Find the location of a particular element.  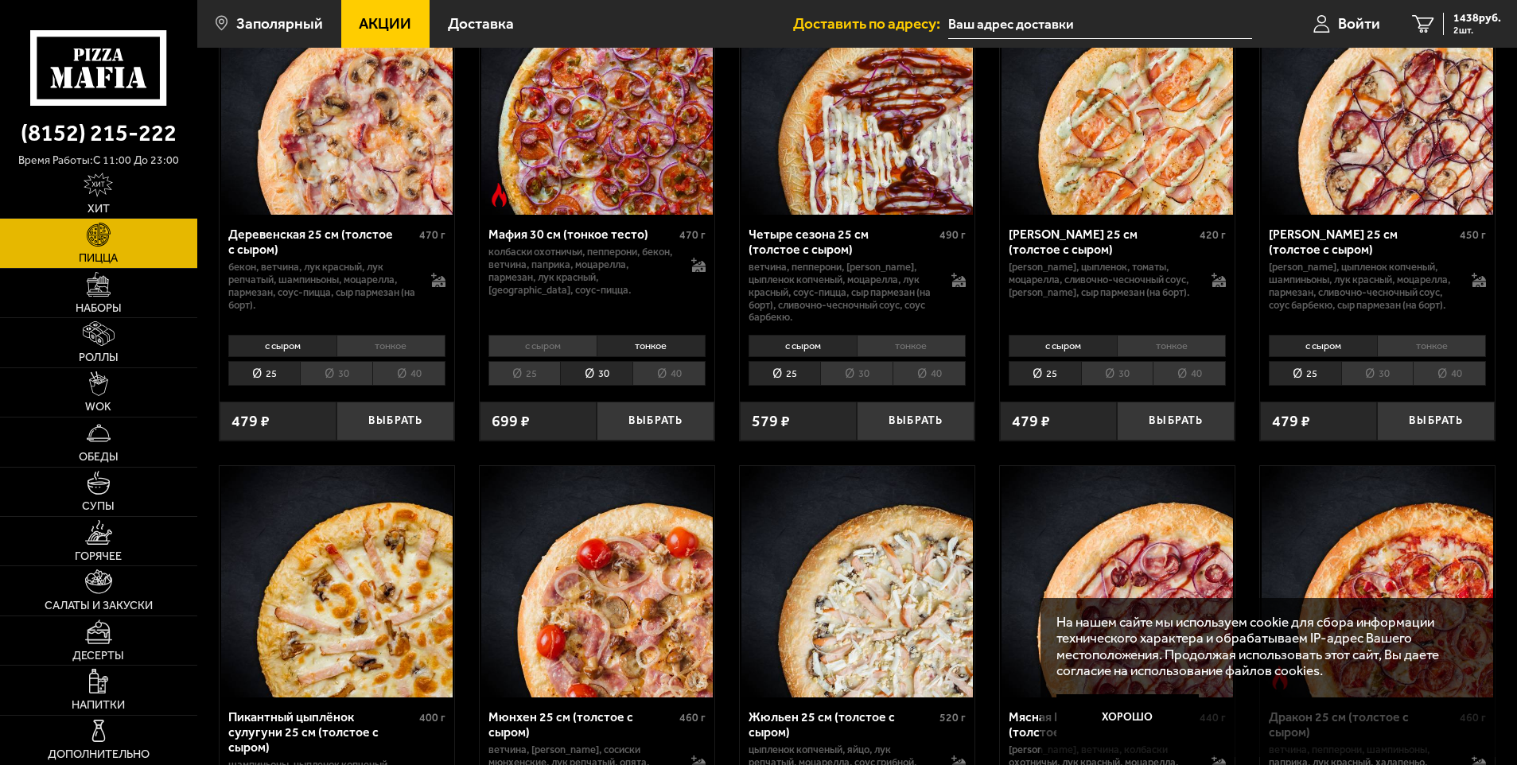

img: Острое блюдо is located at coordinates (499, 195).